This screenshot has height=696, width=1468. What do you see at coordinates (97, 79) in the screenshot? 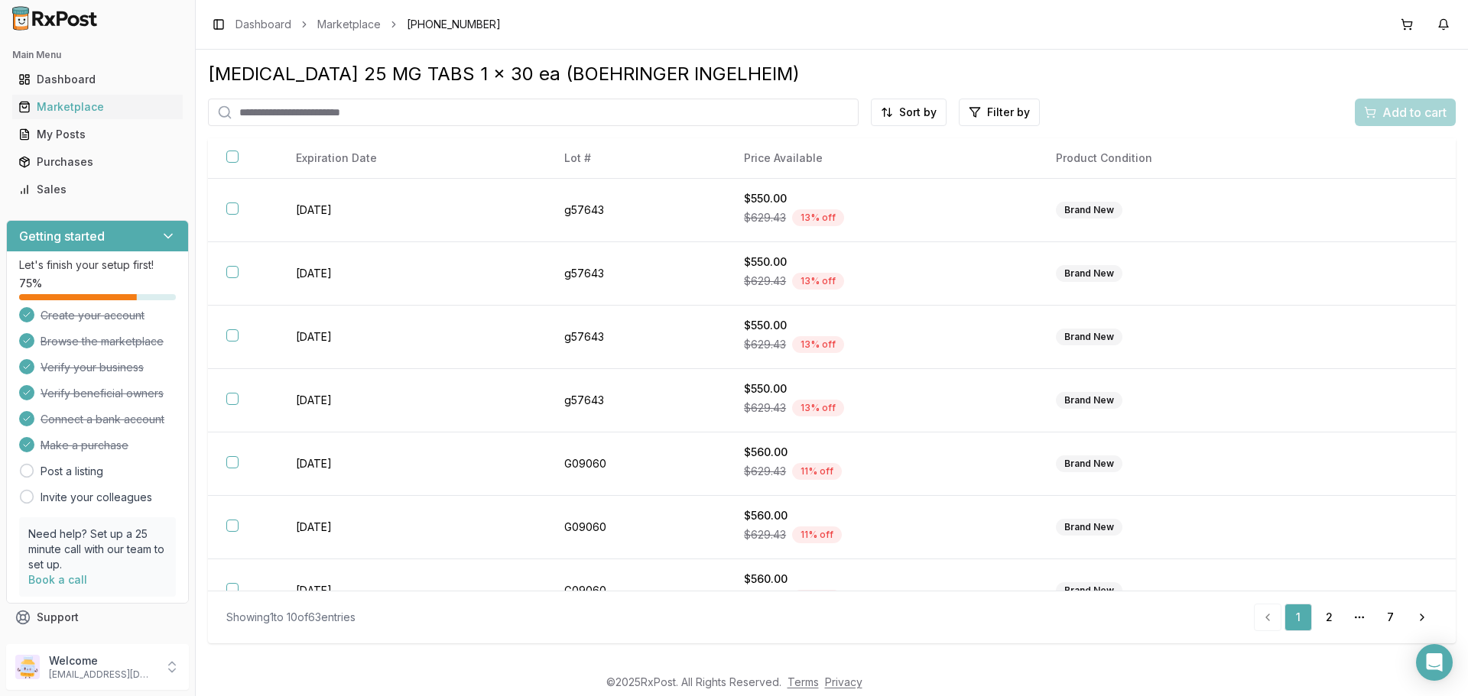
I see `div: Dashboard` at bounding box center [97, 79].